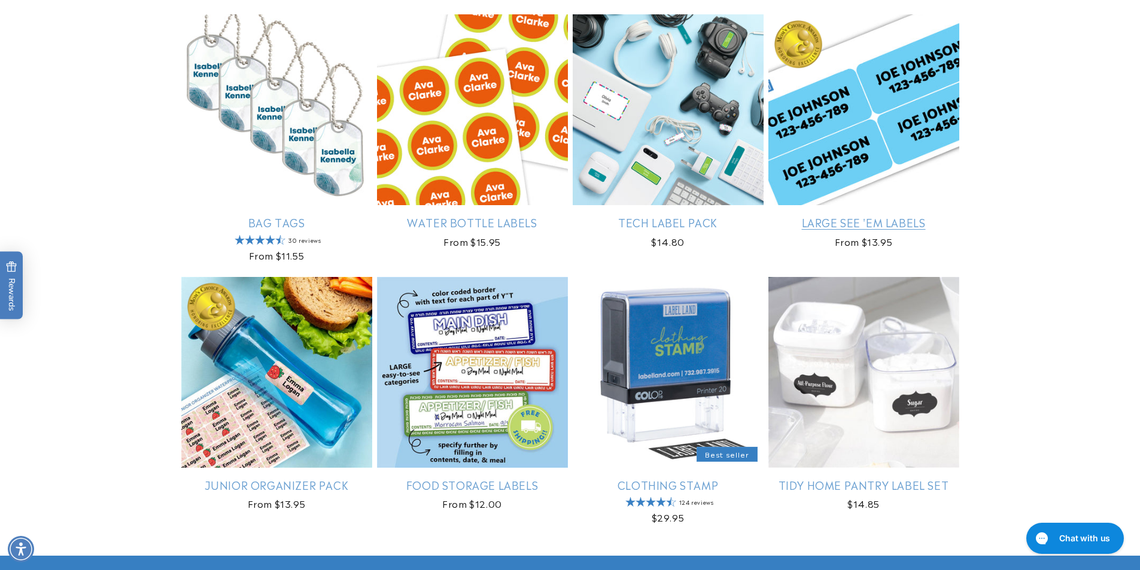  I want to click on a: Food Storage Labels, so click(472, 485).